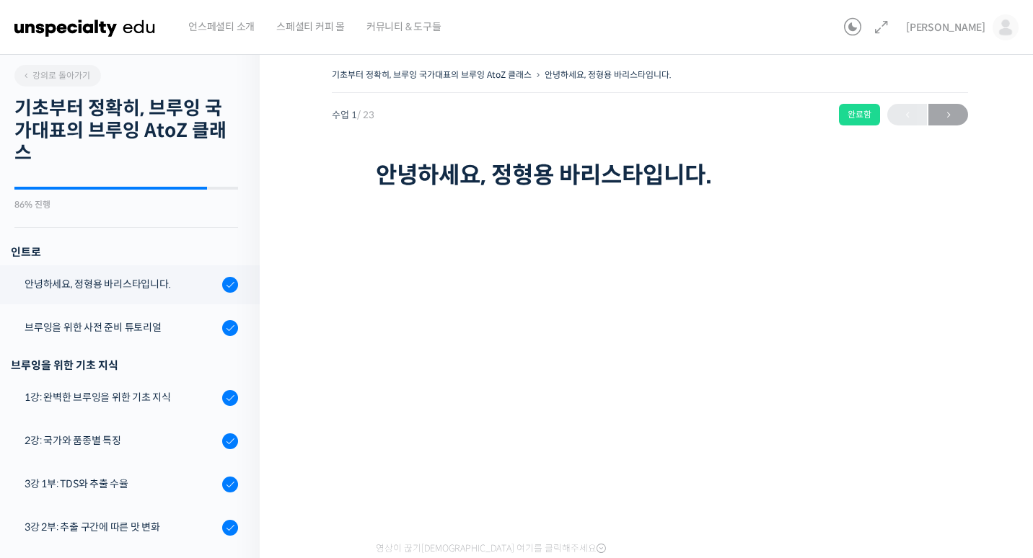 The height and width of the screenshot is (558, 1033). What do you see at coordinates (608, 74) in the screenshot?
I see `a: 안녕하세요, 정형용 바리스타입니다.` at bounding box center [608, 74].